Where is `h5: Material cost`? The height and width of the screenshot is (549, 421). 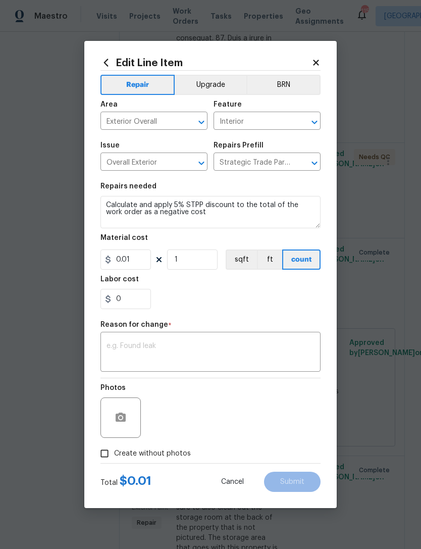 h5: Material cost is located at coordinates (124, 238).